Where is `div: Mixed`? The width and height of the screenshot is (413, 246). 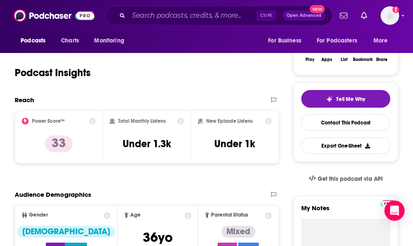 div: Mixed is located at coordinates (238, 231).